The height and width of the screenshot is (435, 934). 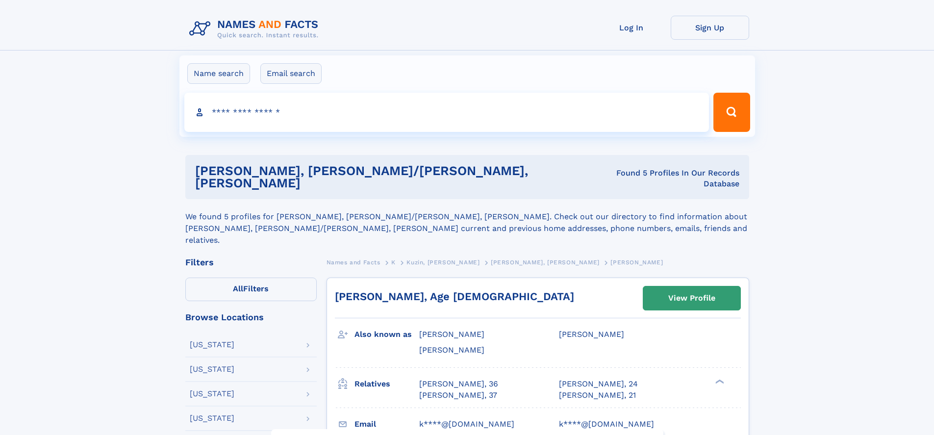 I want to click on label: Name search, so click(x=219, y=74).